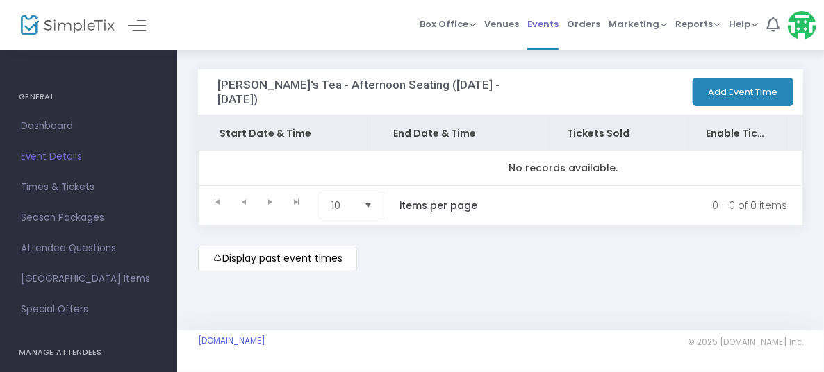  Describe the element at coordinates (88, 353) in the screenshot. I see `h4: MANAGE ATTENDEES` at that location.